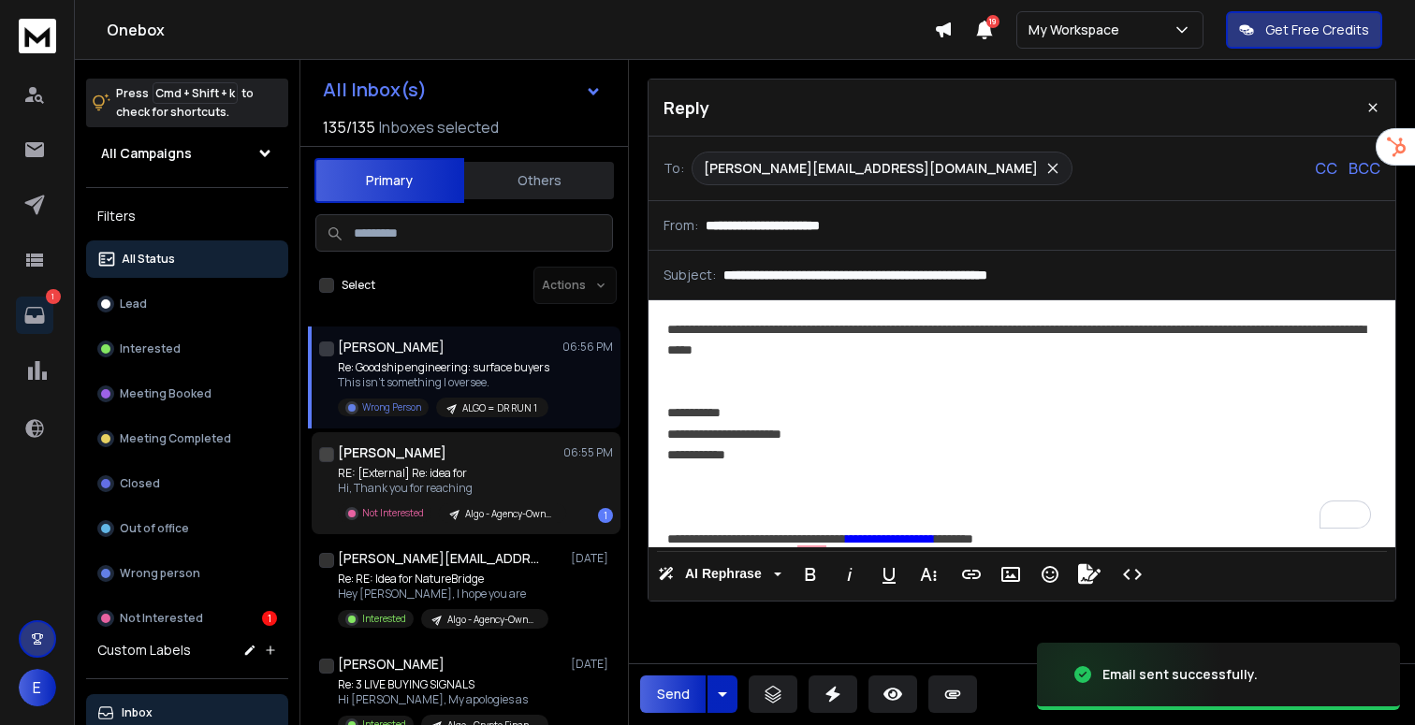 Image resolution: width=1415 pixels, height=725 pixels. What do you see at coordinates (443, 368) in the screenshot?
I see `p: Re: Goodship engineering: surface buyers` at bounding box center [443, 368].